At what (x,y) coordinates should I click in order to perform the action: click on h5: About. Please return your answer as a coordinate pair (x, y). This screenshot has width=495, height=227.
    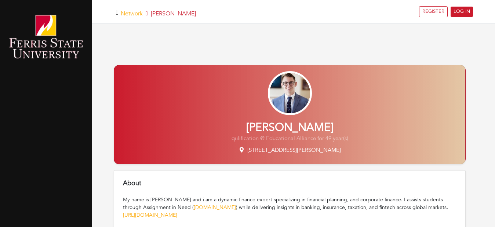
    Looking at the image, I should click on (290, 184).